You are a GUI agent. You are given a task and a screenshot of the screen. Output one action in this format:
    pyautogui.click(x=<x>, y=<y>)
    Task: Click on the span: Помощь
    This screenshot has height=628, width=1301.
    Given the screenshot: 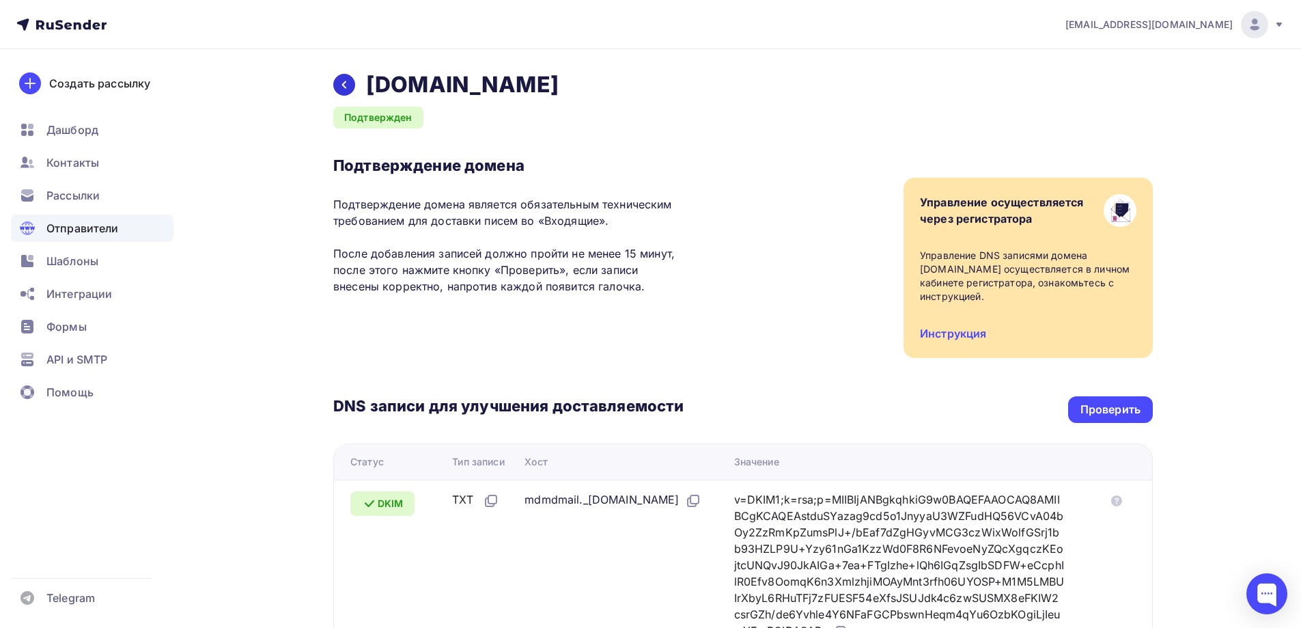 What is the action you would take?
    pyautogui.click(x=70, y=392)
    